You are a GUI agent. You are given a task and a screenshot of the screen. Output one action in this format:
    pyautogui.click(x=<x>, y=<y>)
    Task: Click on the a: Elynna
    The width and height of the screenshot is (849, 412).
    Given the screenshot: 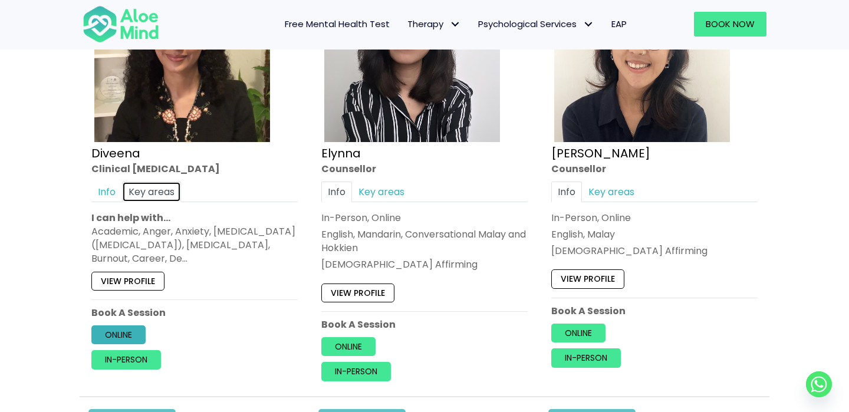 What is the action you would take?
    pyautogui.click(x=341, y=153)
    